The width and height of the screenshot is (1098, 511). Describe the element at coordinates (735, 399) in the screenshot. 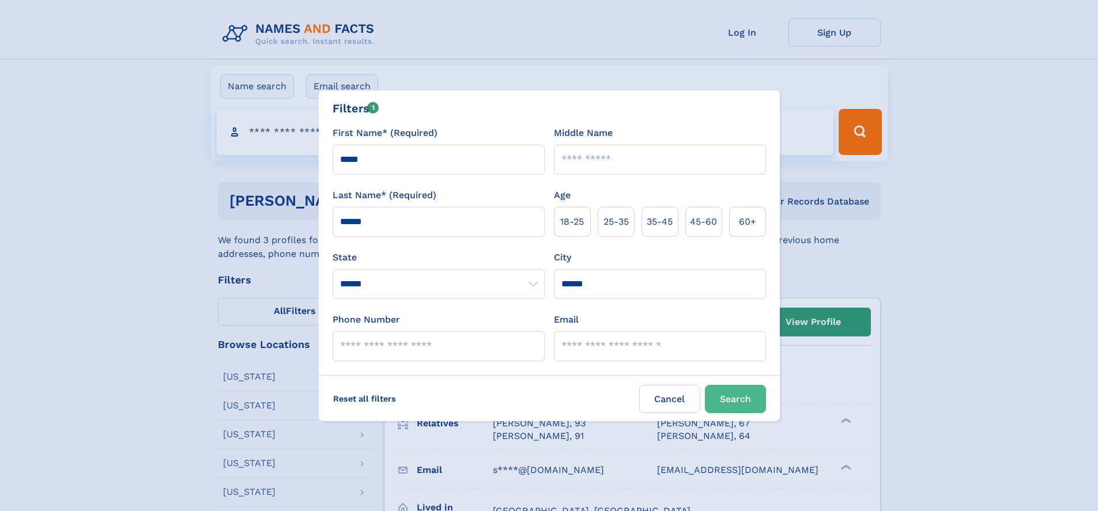

I see `button: Search` at that location.